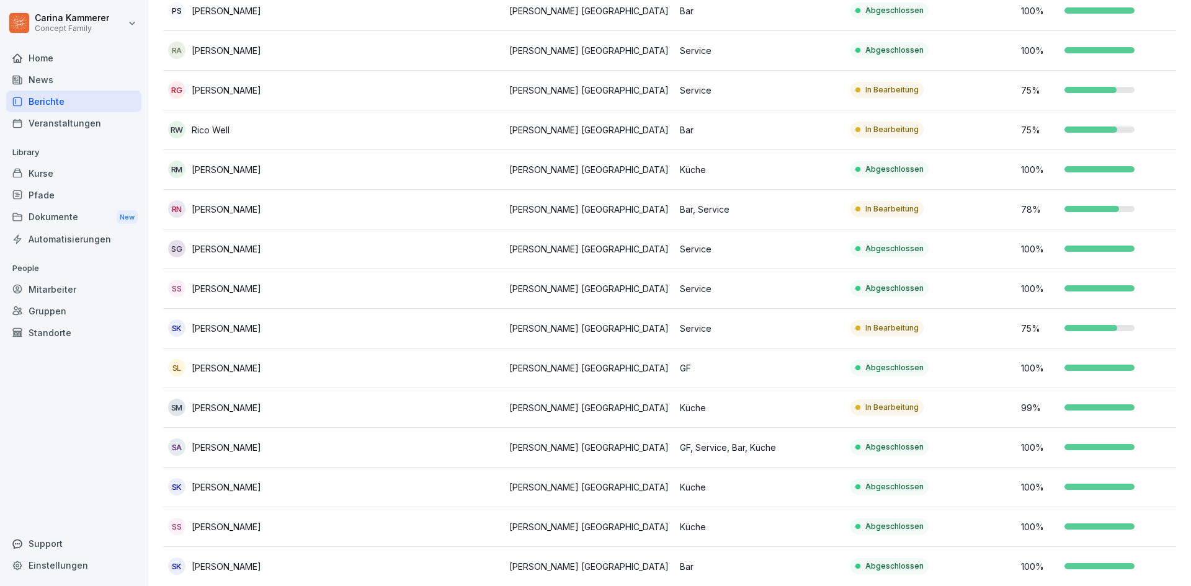 The height and width of the screenshot is (586, 1191). What do you see at coordinates (74, 565) in the screenshot?
I see `a: Einstellungen` at bounding box center [74, 565].